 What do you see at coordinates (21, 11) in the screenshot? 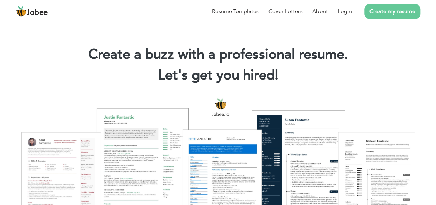
I see `img: jobee.io` at bounding box center [21, 11].